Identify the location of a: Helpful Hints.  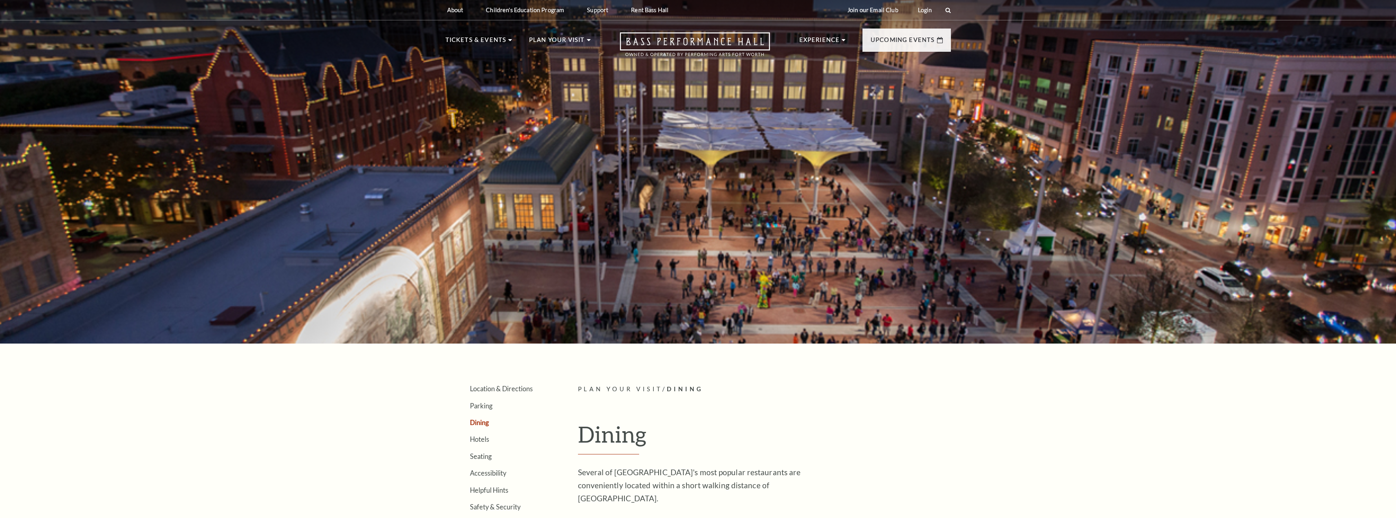
(489, 490).